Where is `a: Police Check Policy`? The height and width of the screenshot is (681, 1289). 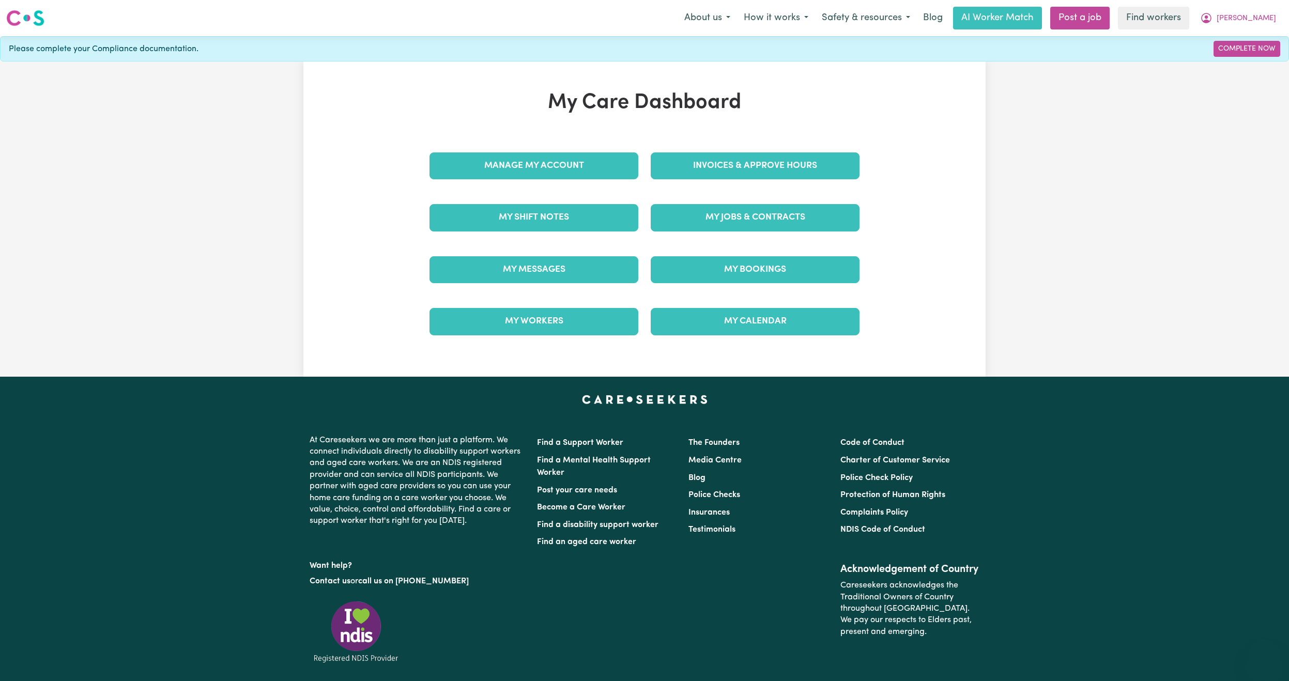
a: Police Check Policy is located at coordinates (877, 478).